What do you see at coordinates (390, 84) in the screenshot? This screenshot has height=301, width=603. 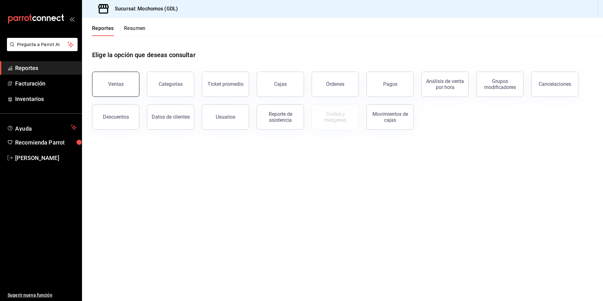 I see `div: Pagos` at bounding box center [390, 84].